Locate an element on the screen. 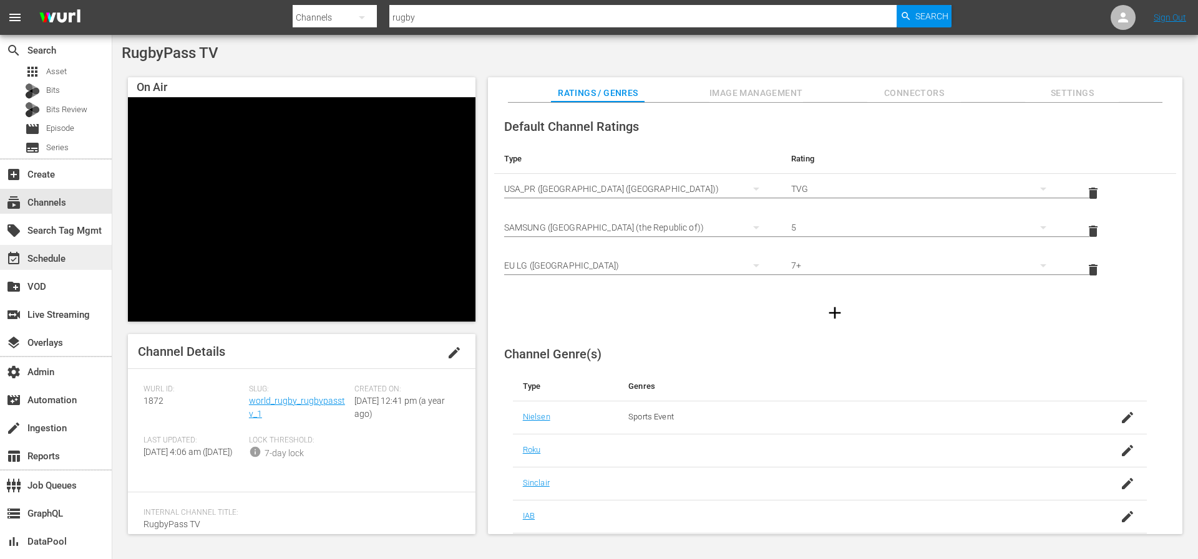 Image resolution: width=1198 pixels, height=559 pixels. span: Live Streaming is located at coordinates (14, 315).